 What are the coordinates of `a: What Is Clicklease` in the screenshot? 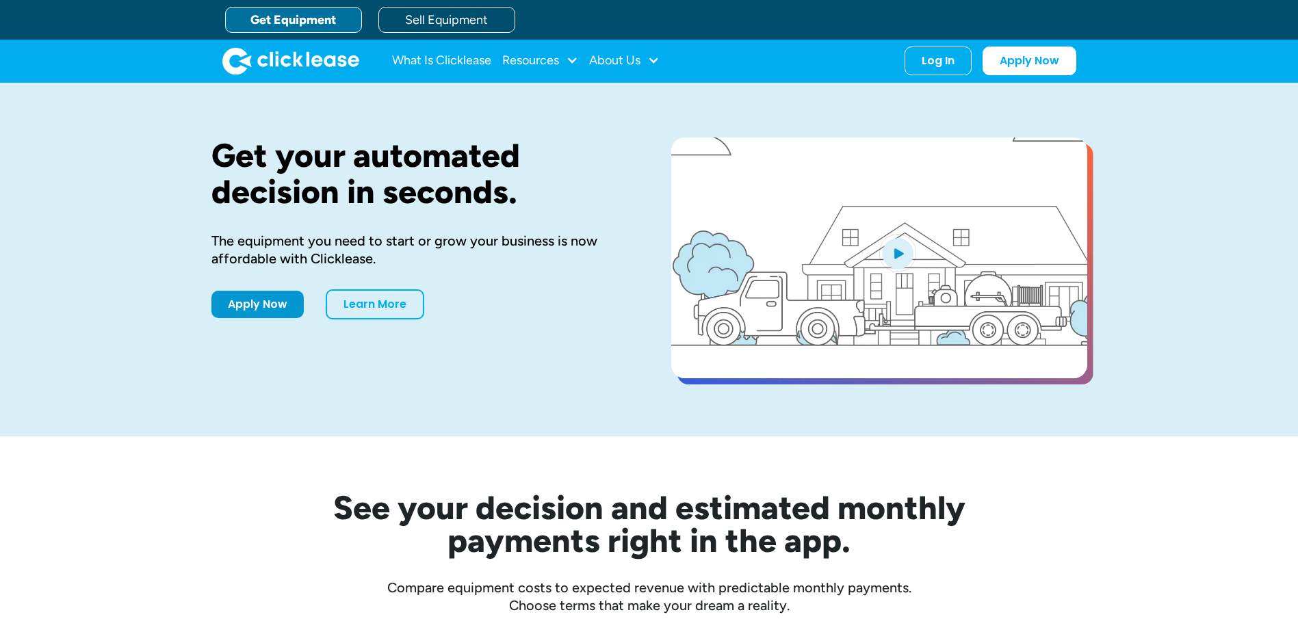 It's located at (441, 61).